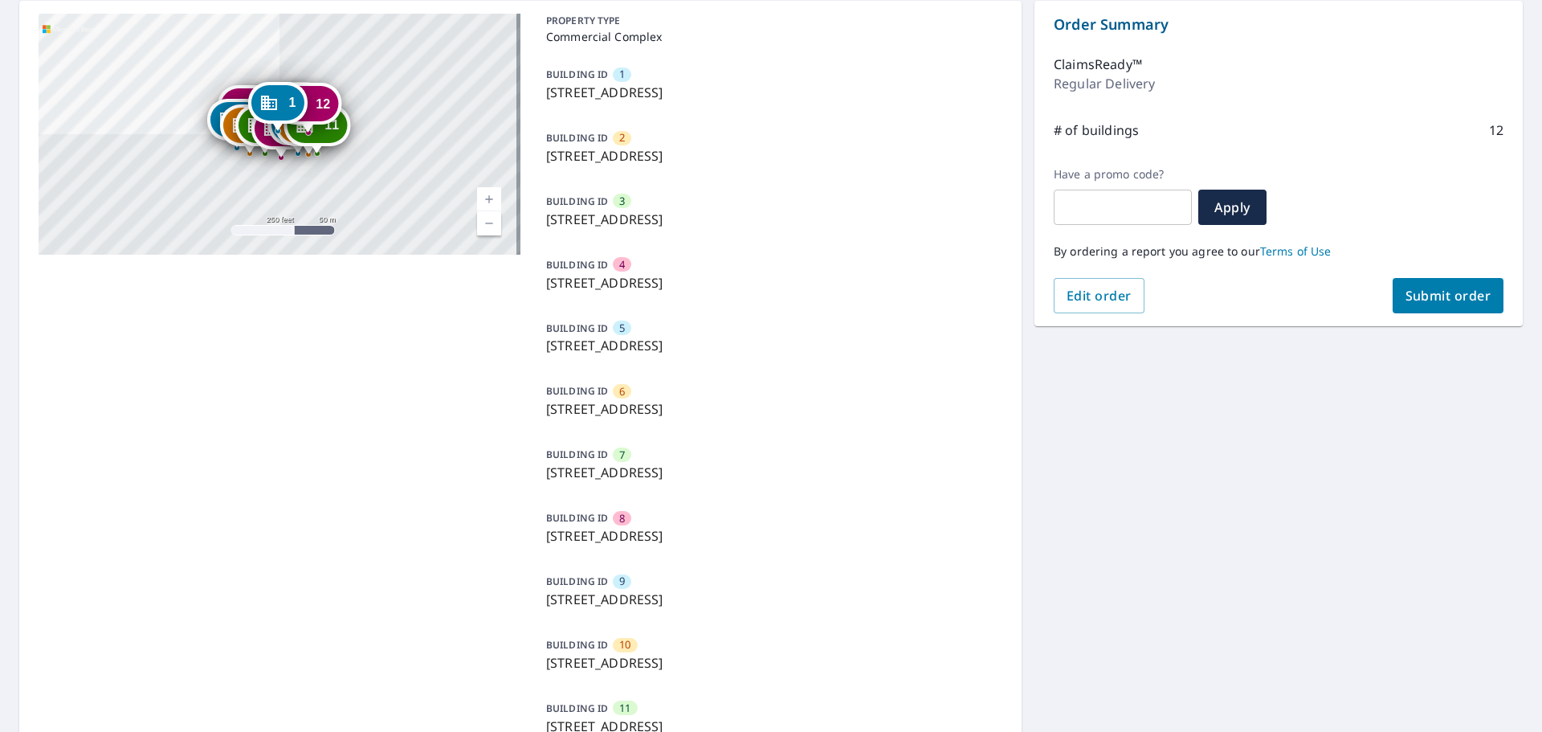 This screenshot has width=1542, height=732. What do you see at coordinates (622, 581) in the screenshot?
I see `span: 9` at bounding box center [622, 581].